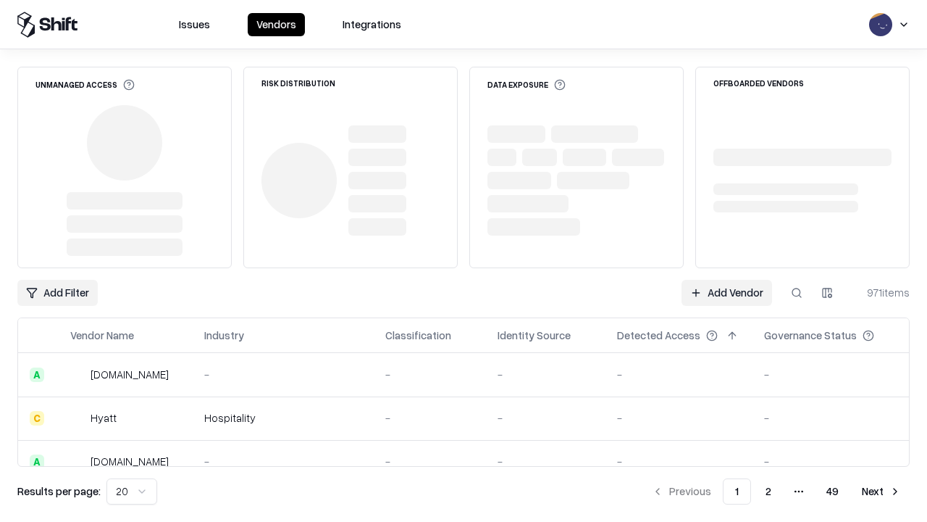 The width and height of the screenshot is (927, 522). Describe the element at coordinates (527, 85) in the screenshot. I see `div: Data Exposure` at that location.